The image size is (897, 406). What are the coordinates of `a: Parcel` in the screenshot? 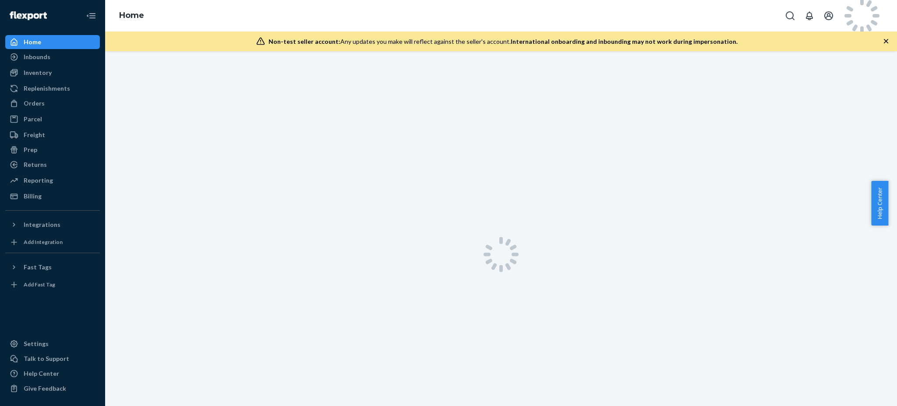 It's located at (53, 119).